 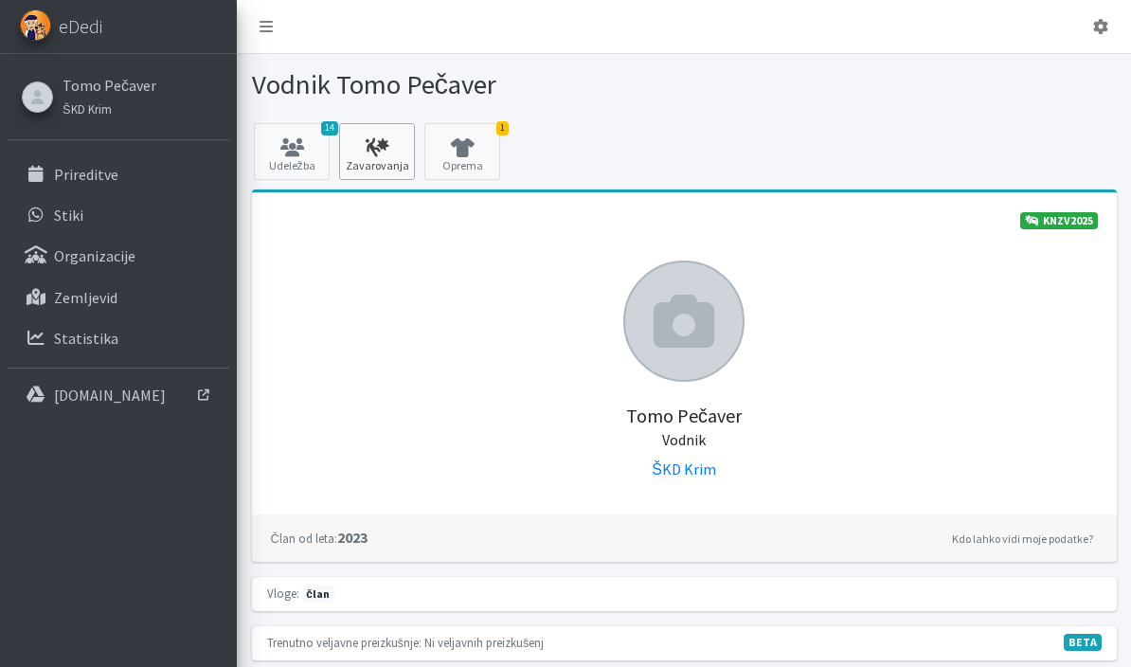 What do you see at coordinates (377, 152) in the screenshot?
I see `a: Zavarovanja` at bounding box center [377, 152].